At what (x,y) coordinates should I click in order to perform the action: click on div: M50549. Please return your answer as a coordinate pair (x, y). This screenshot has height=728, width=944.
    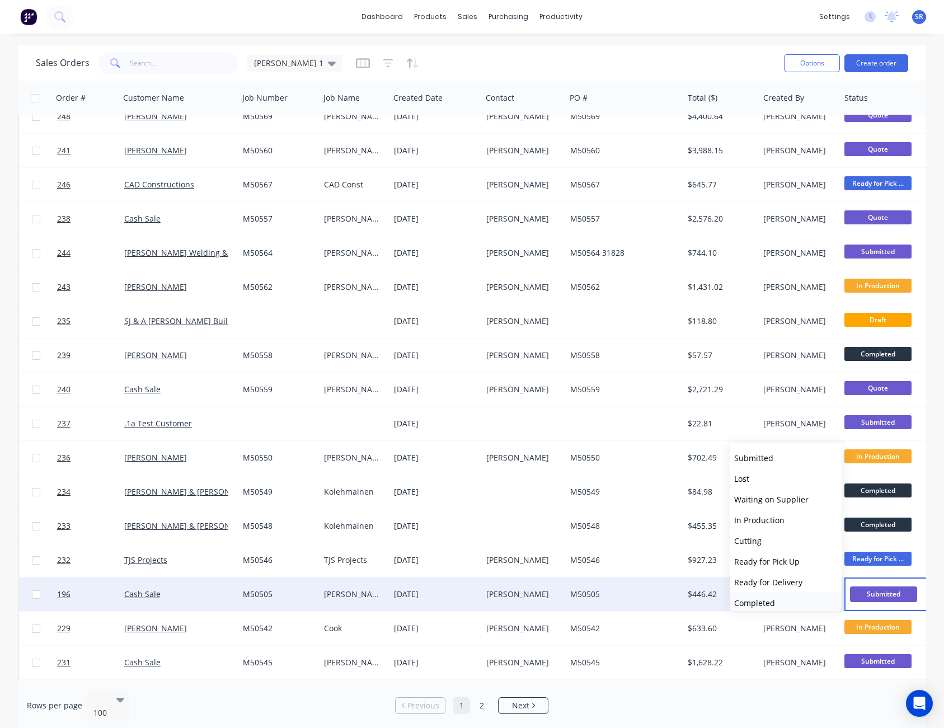
    Looking at the image, I should click on (622, 492).